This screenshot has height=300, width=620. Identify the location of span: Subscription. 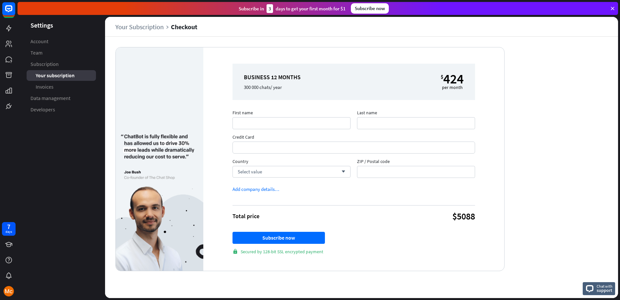
(44, 64).